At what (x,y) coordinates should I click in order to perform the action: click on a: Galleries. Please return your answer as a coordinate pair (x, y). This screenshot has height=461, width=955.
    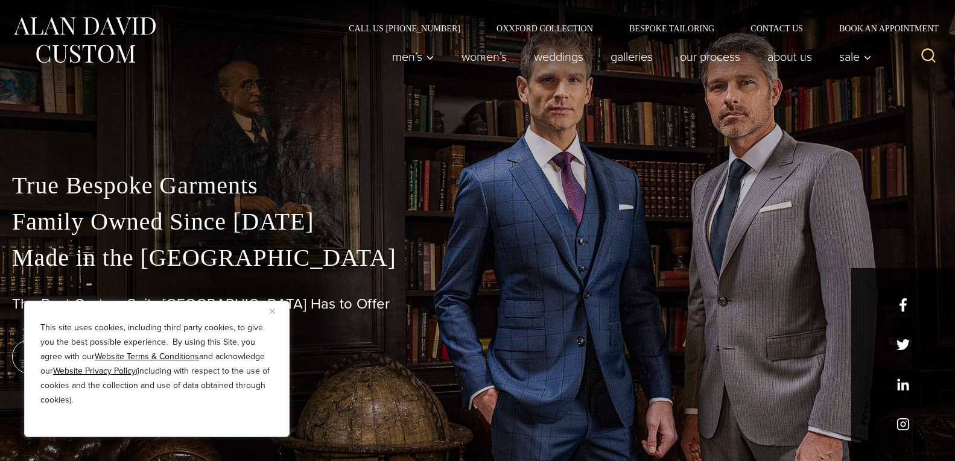
    Looking at the image, I should click on (631, 57).